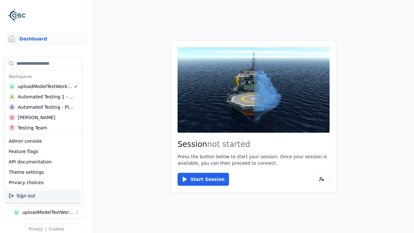 Image resolution: width=414 pixels, height=233 pixels. I want to click on div: Workspaces, so click(43, 77).